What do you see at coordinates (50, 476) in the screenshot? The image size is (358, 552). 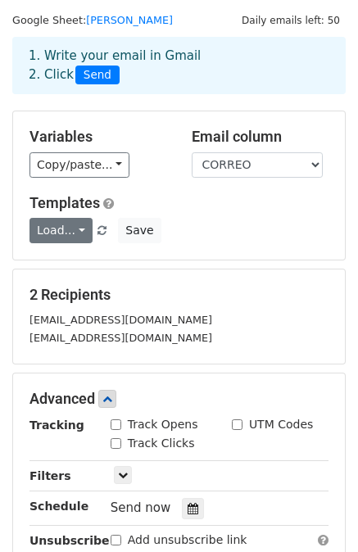 I see `strong: Filters` at bounding box center [50, 476].